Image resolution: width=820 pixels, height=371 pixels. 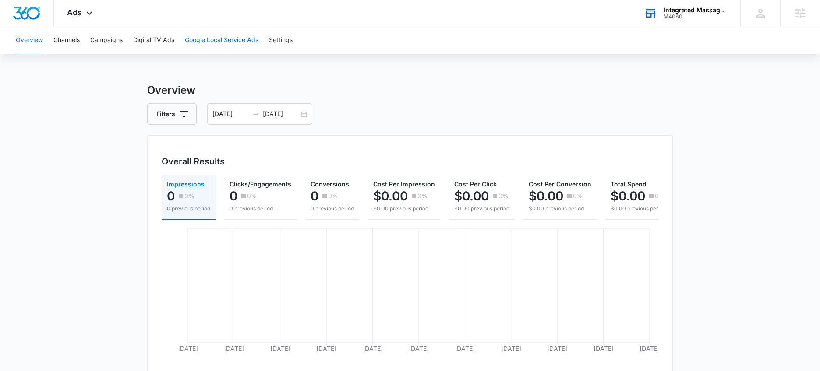 What do you see at coordinates (193, 161) in the screenshot?
I see `h3: Overall Results` at bounding box center [193, 161].